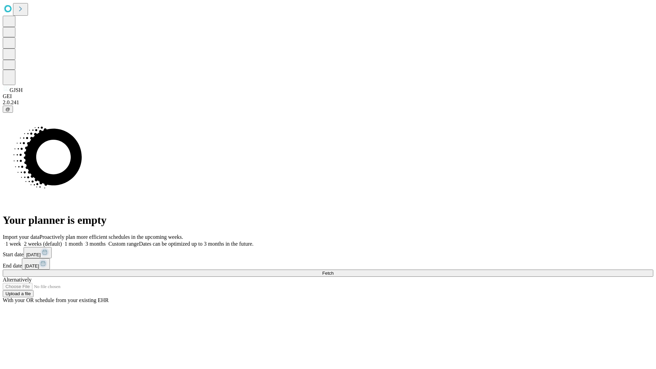  Describe the element at coordinates (328, 273) in the screenshot. I see `button: Fetch` at that location.